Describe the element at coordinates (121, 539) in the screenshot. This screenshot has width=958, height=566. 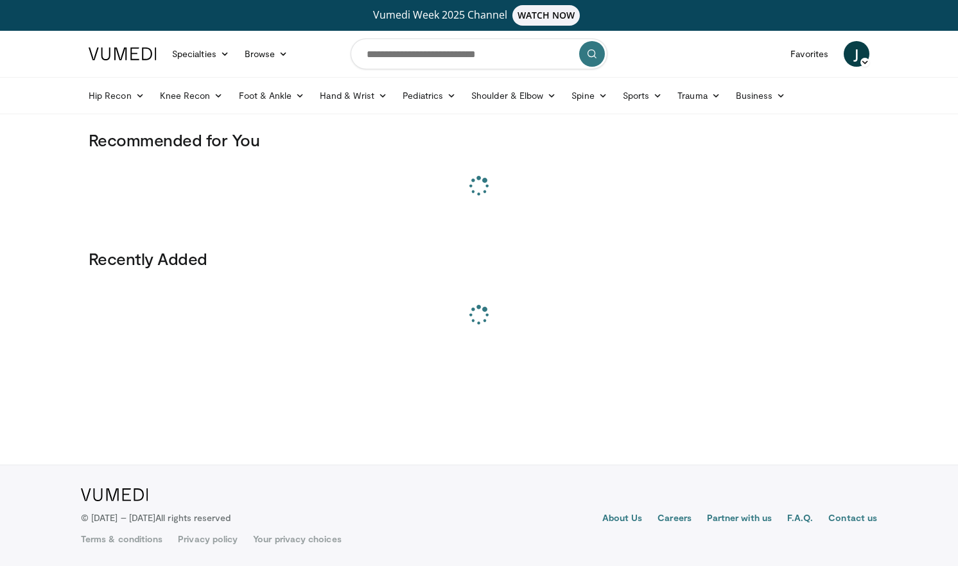
I see `a: Terms & conditions` at that location.